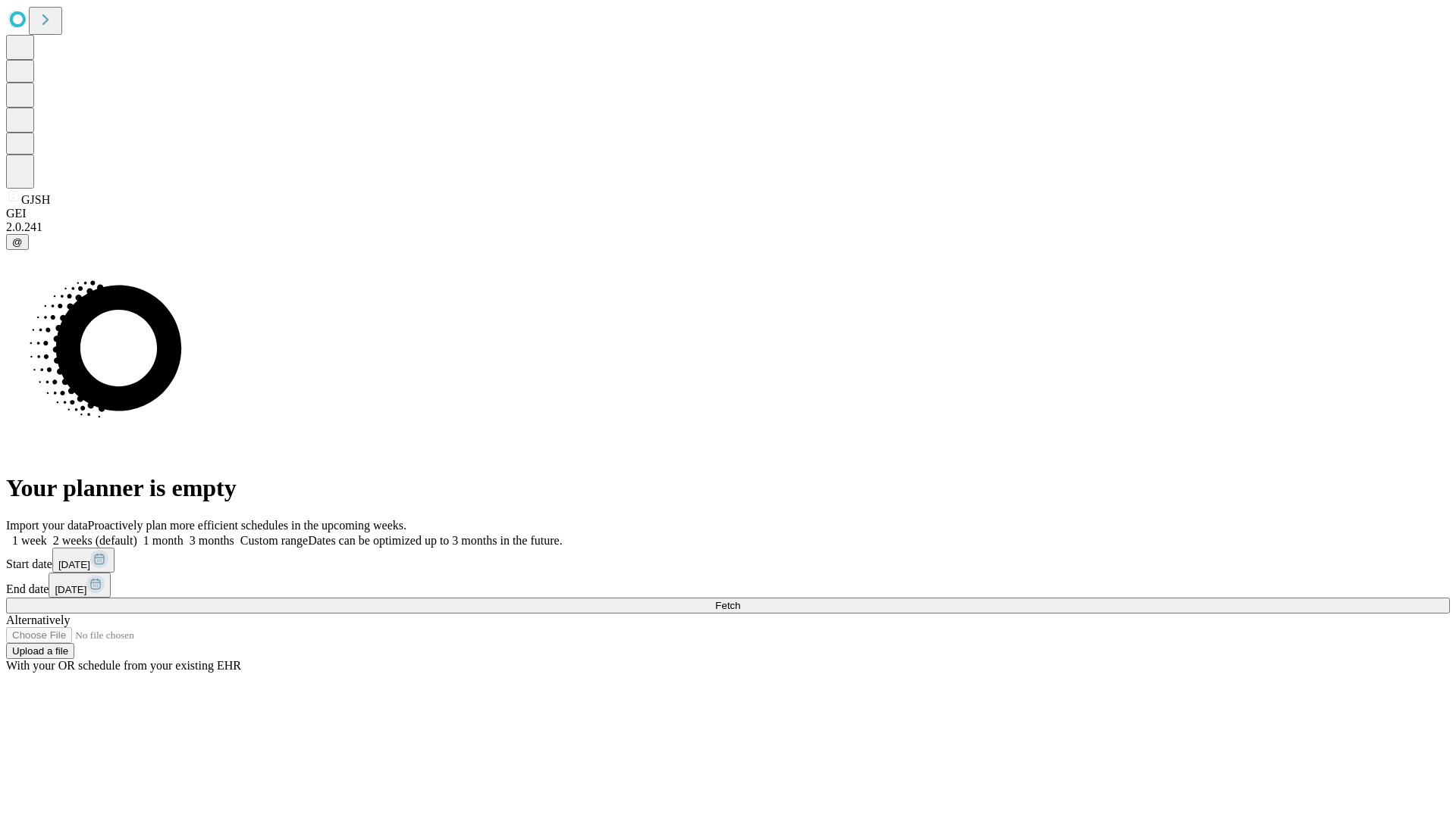 The height and width of the screenshot is (818, 1456). Describe the element at coordinates (40, 651) in the screenshot. I see `button: Upload a file` at that location.